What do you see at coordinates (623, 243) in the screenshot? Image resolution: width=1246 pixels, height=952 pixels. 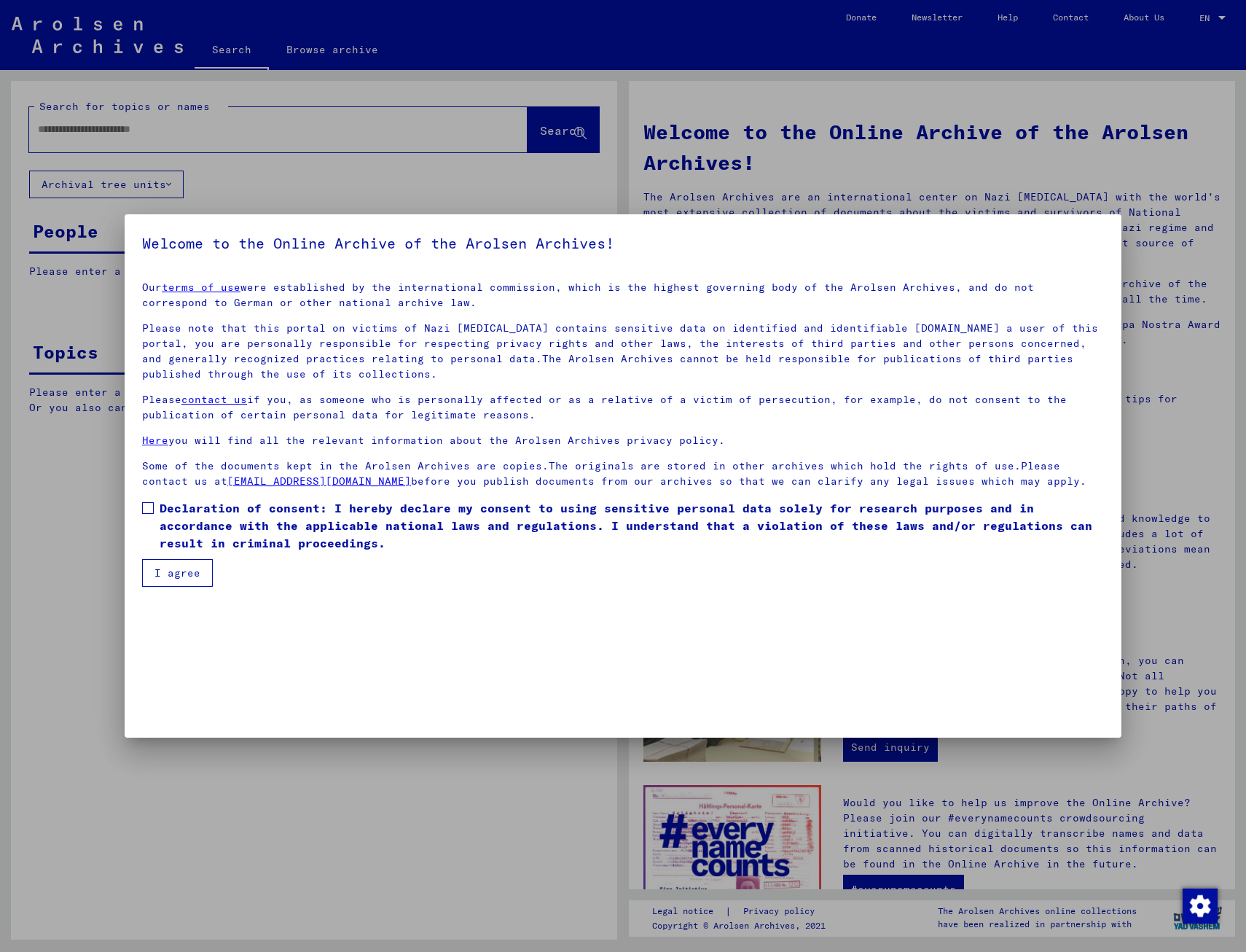 I see `h5: Welcome to the Online Archive of the Arolsen Archives!` at bounding box center [623, 243].